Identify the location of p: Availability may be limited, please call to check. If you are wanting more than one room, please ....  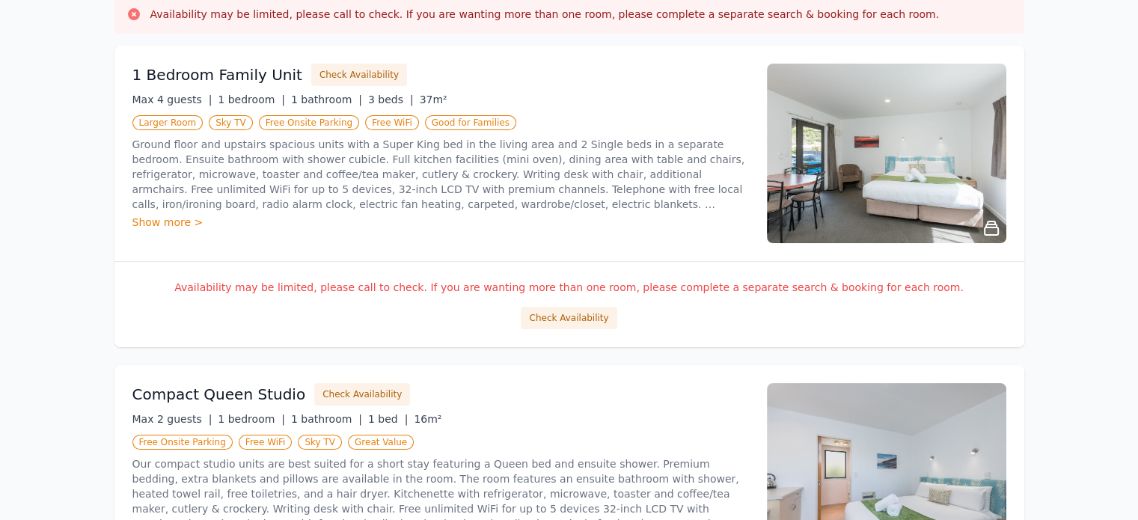
(569, 287).